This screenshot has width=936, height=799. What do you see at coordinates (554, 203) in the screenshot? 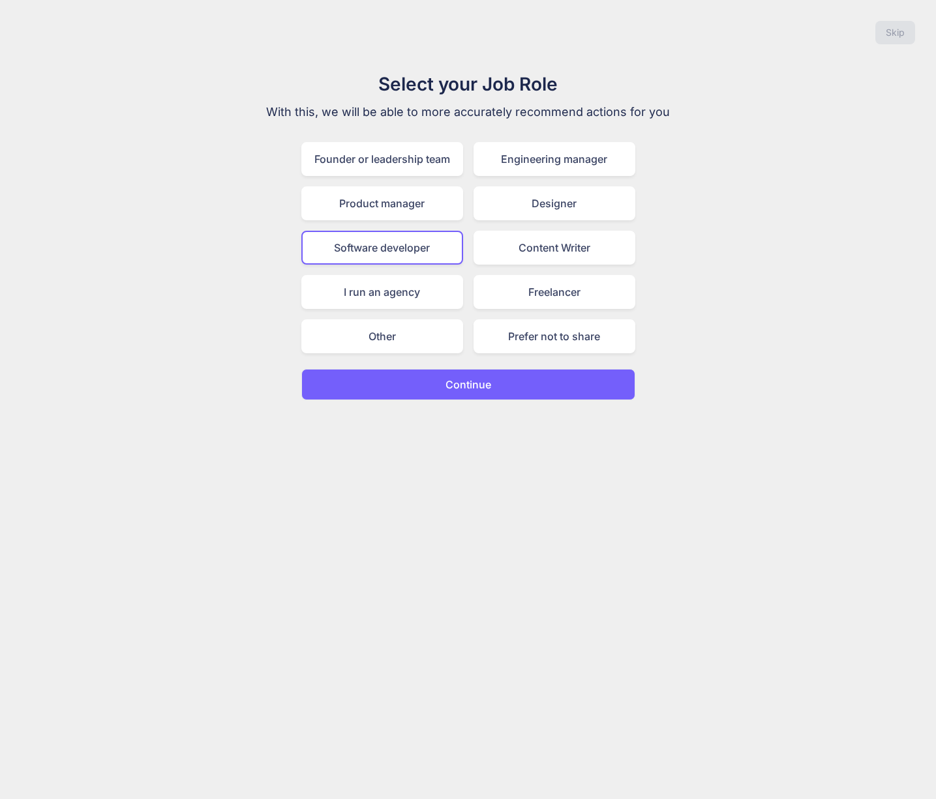
I see `div: Designer` at bounding box center [554, 203].